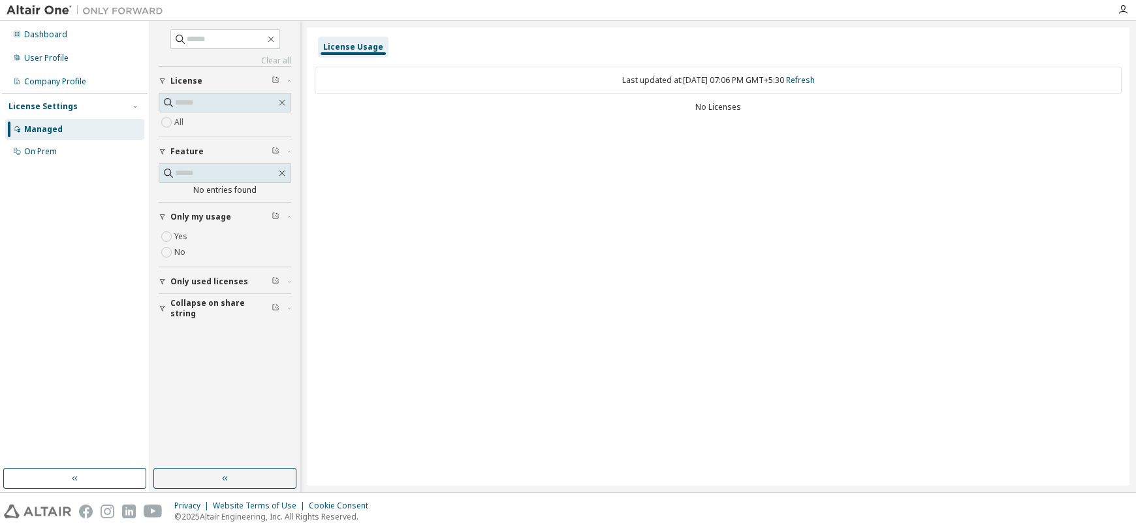 The image size is (1136, 530). What do you see at coordinates (275, 516) in the screenshot?
I see `p: © 2025 Altair Engineering, Inc. All Rights Reserved.` at bounding box center [275, 516].